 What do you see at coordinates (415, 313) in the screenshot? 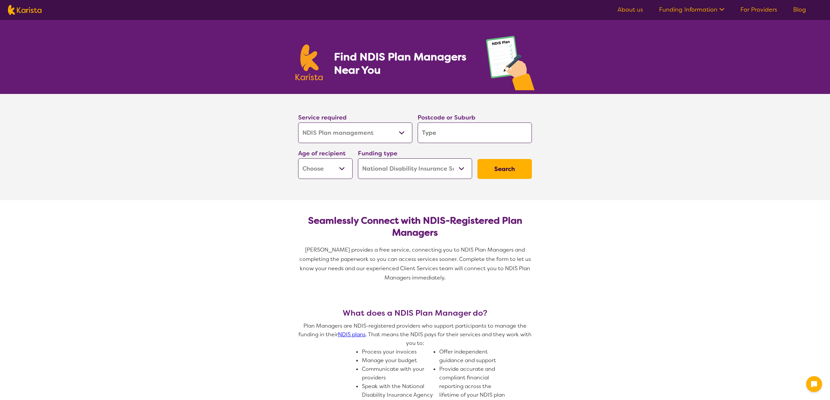
I see `h3: What does a NDIS Plan Manager do?` at bounding box center [415, 313].